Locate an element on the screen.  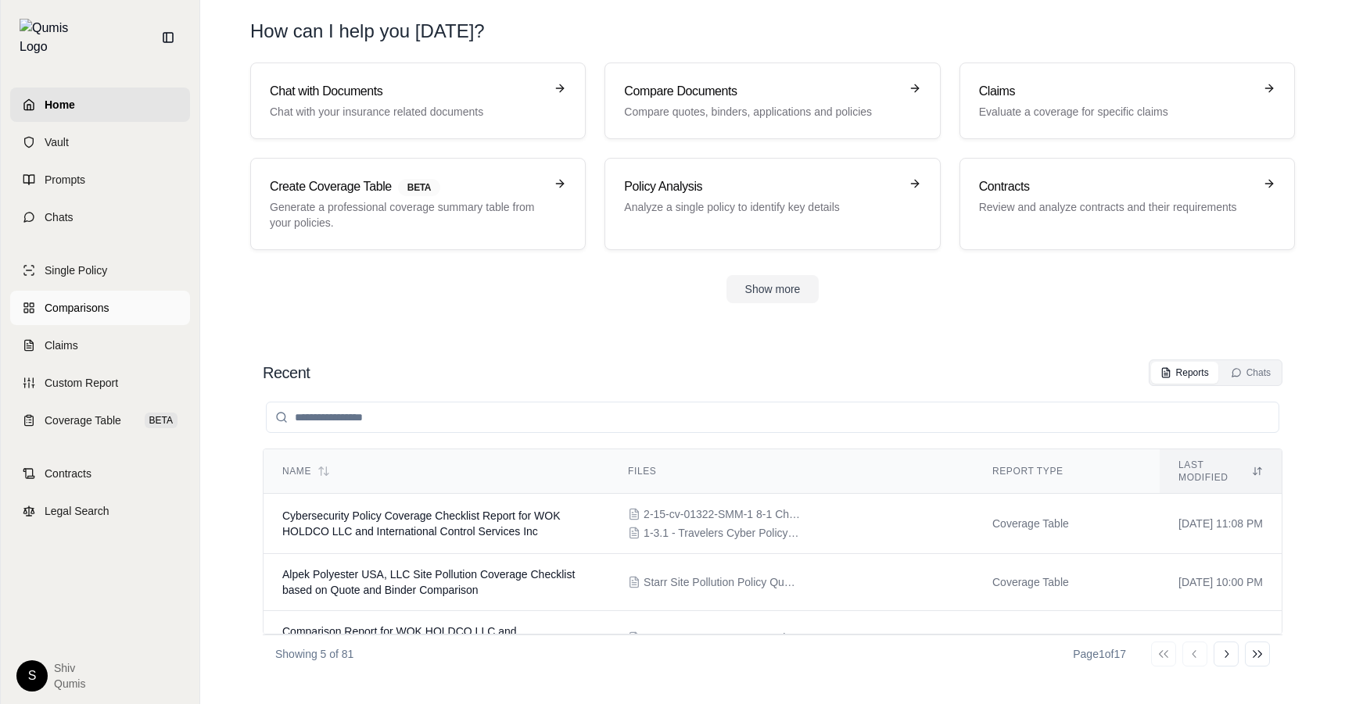
a: Policy AnalysisAnalyze a single policy to identify key details is located at coordinates (772, 204).